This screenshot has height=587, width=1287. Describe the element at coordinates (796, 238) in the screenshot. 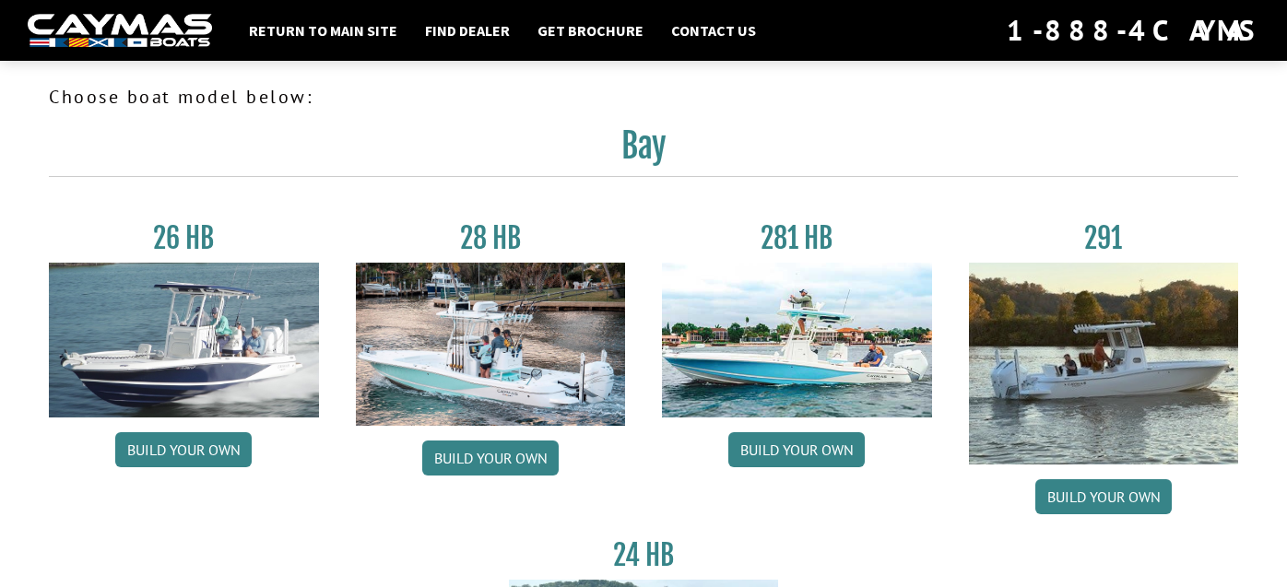

I see `h3: 281 HB` at that location.